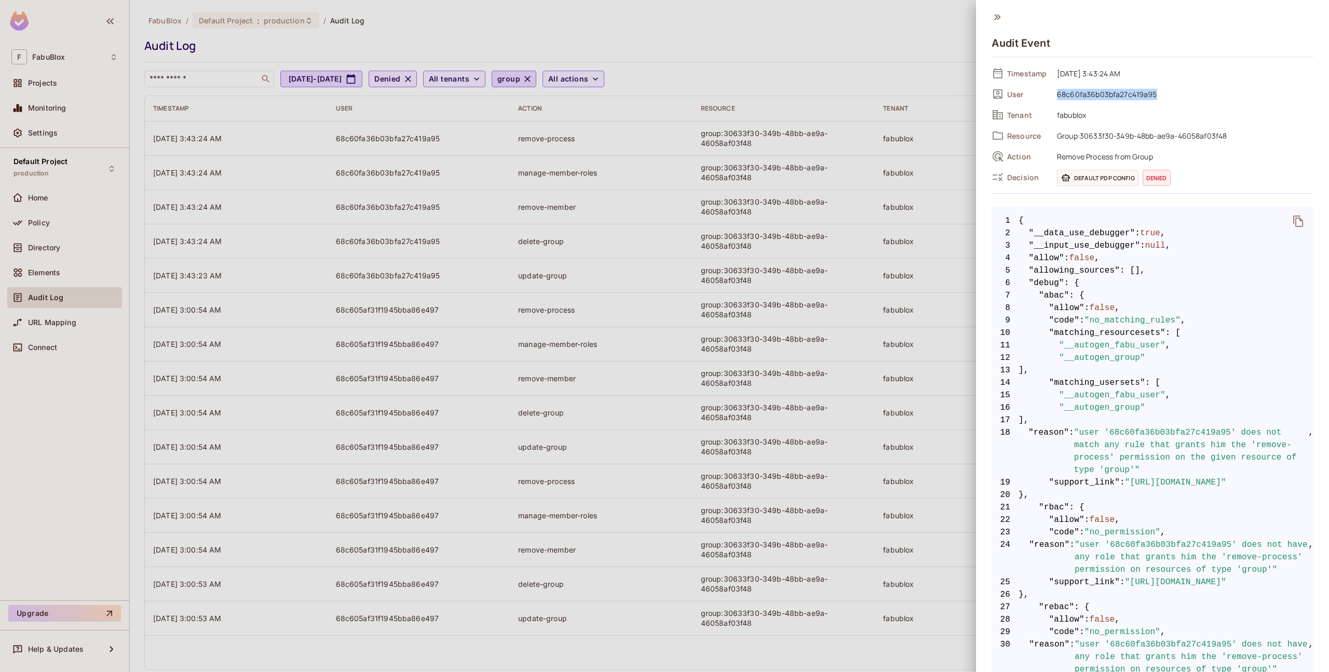 The image size is (1329, 672). What do you see at coordinates (1005, 520) in the screenshot?
I see `span: 22` at bounding box center [1005, 520].